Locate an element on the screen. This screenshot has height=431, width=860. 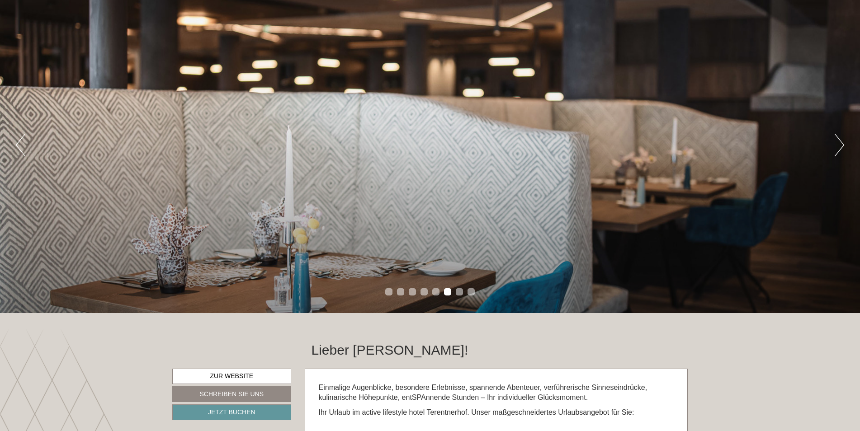
a: Schreiben Sie uns is located at coordinates (232, 394).